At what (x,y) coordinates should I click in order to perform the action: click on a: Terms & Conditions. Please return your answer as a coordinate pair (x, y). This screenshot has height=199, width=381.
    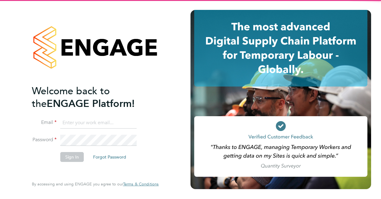
    Looking at the image, I should click on (141, 185).